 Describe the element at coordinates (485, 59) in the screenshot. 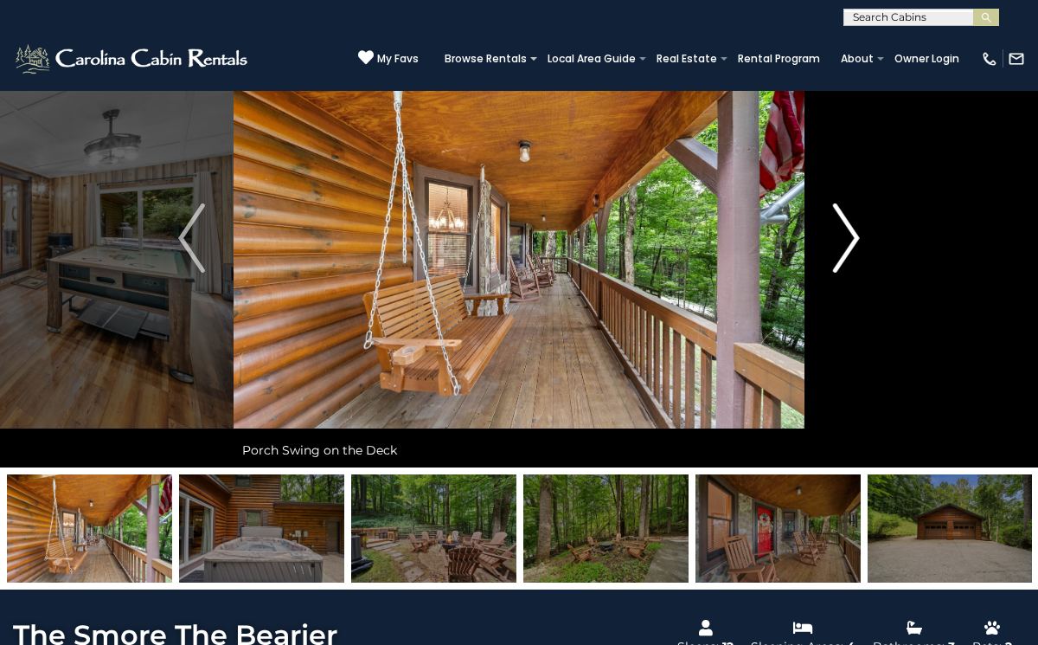

I see `a: Browse Rentals` at that location.